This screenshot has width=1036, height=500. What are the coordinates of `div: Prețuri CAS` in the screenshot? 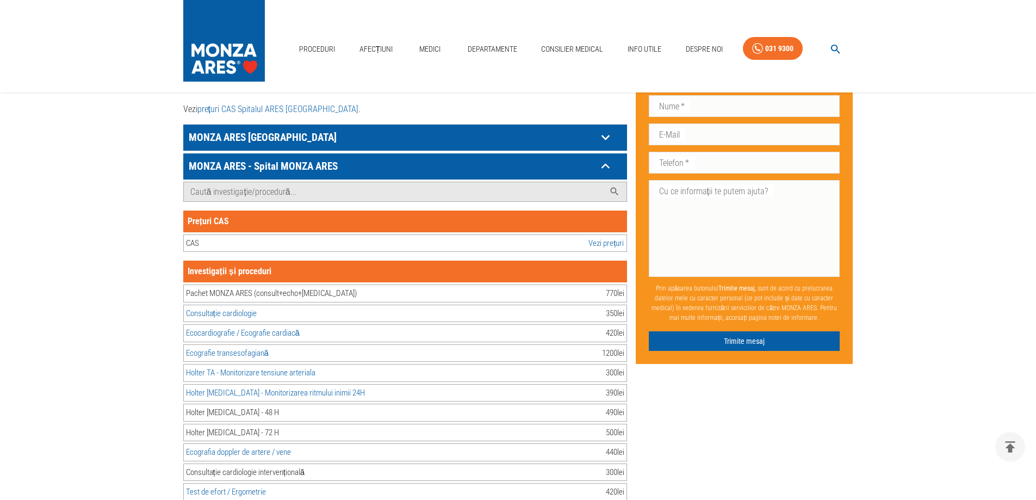 It's located at (405, 221).